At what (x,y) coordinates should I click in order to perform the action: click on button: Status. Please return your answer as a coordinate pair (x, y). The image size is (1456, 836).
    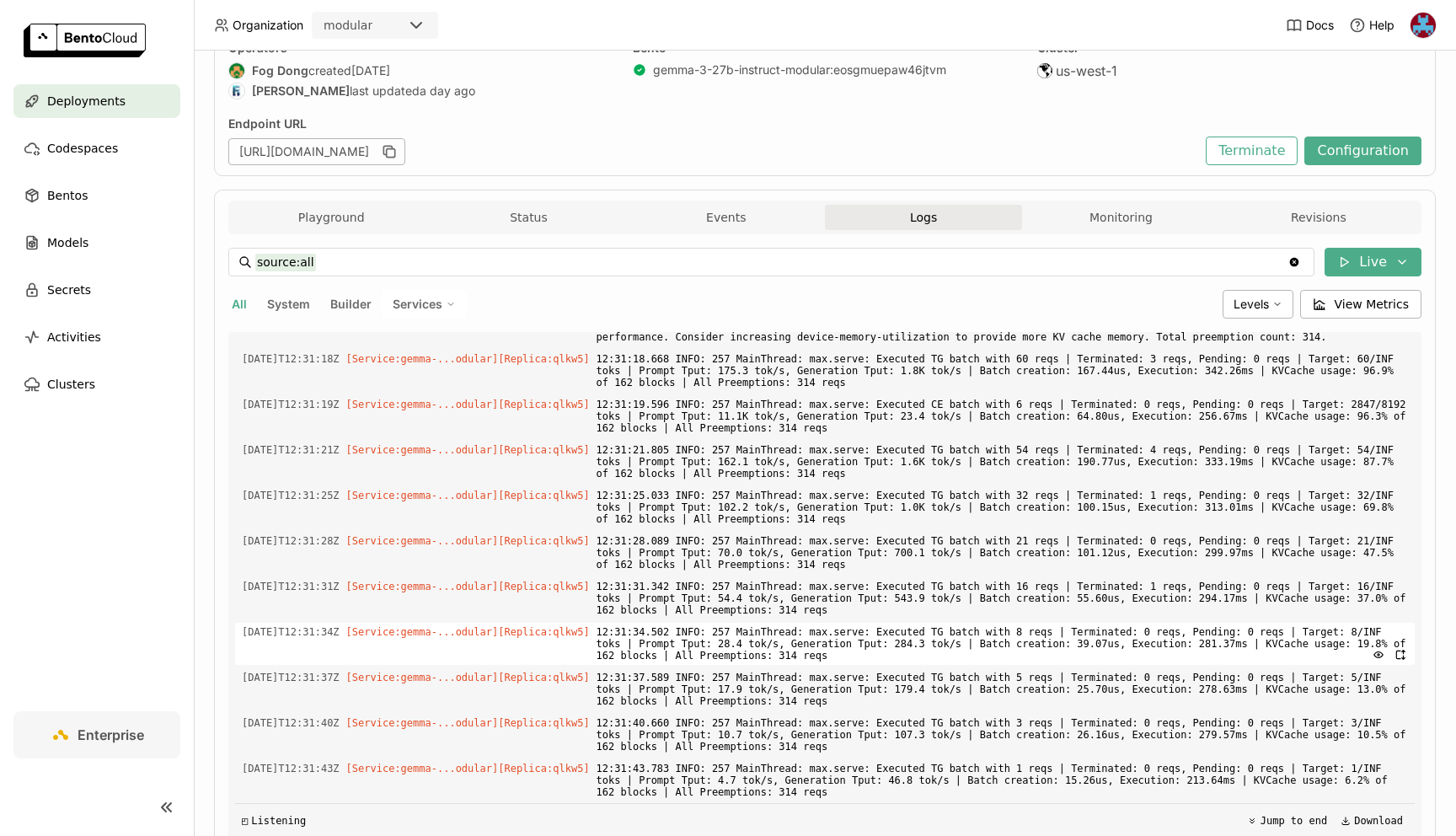
    Looking at the image, I should click on (528, 217).